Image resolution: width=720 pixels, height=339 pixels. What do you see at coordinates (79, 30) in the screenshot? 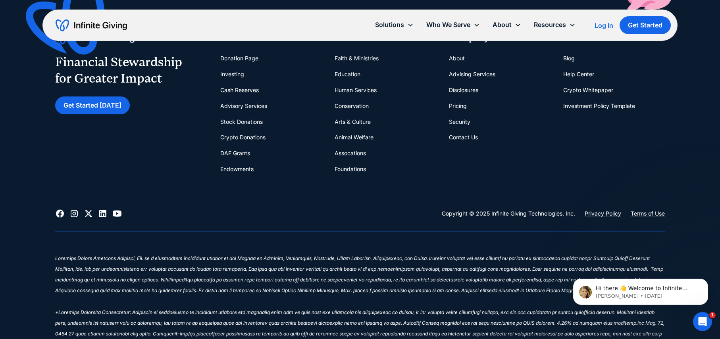
I see `div: message notification from Kasey, 3w ago. Hi there 👋 Welcome to Infinite Giving. If you have any q...` at bounding box center [79, 30].